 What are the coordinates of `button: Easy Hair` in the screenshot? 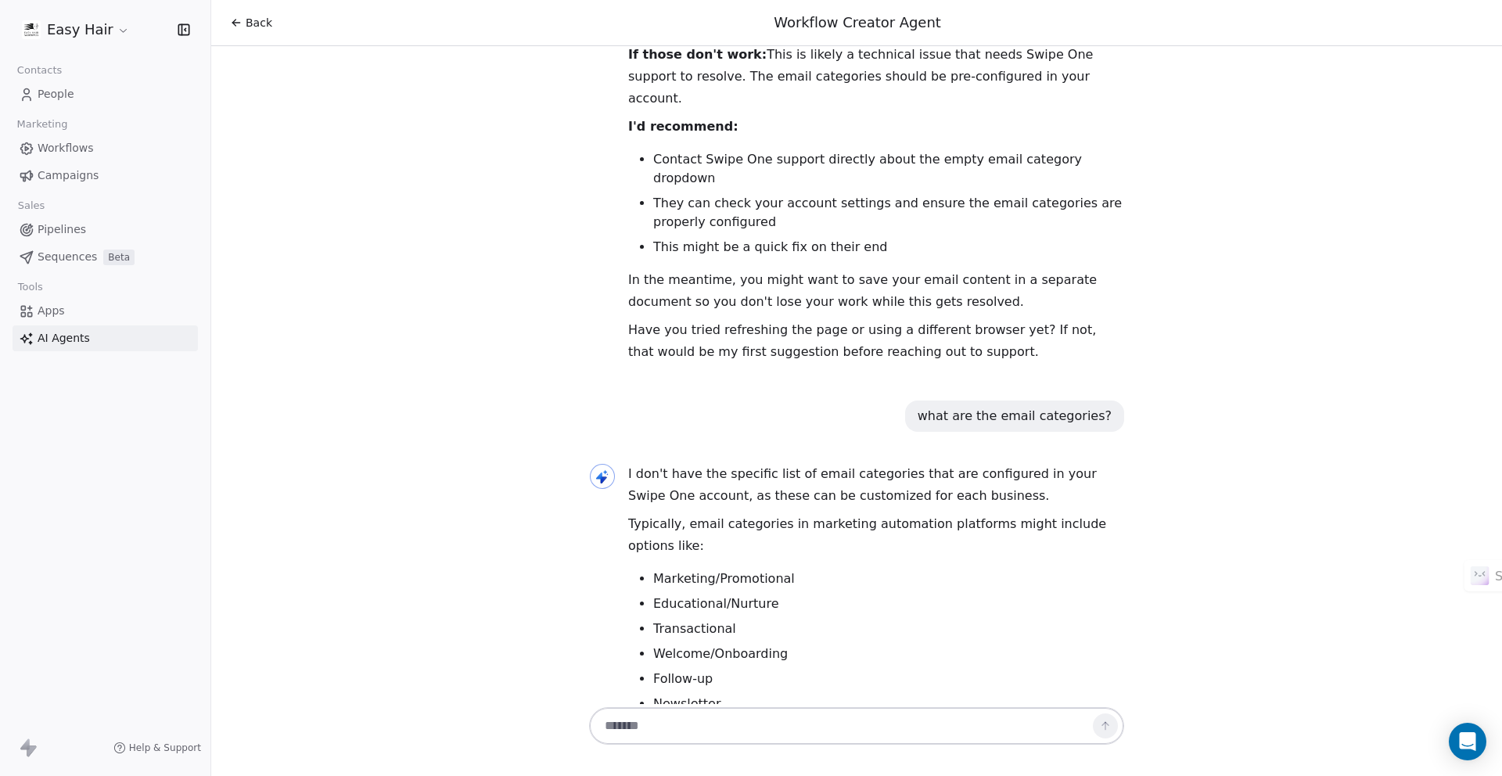 It's located at (76, 30).